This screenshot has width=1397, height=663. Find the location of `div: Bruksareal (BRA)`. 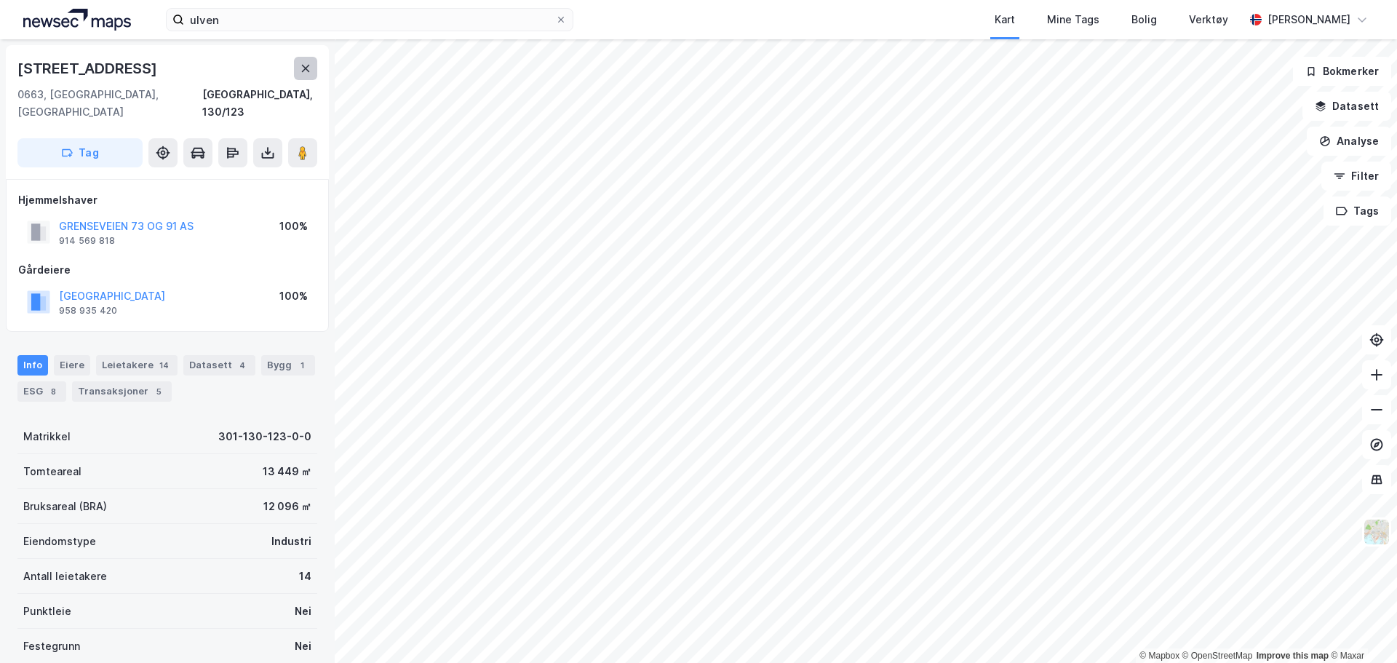

div: Bruksareal (BRA) is located at coordinates (65, 506).